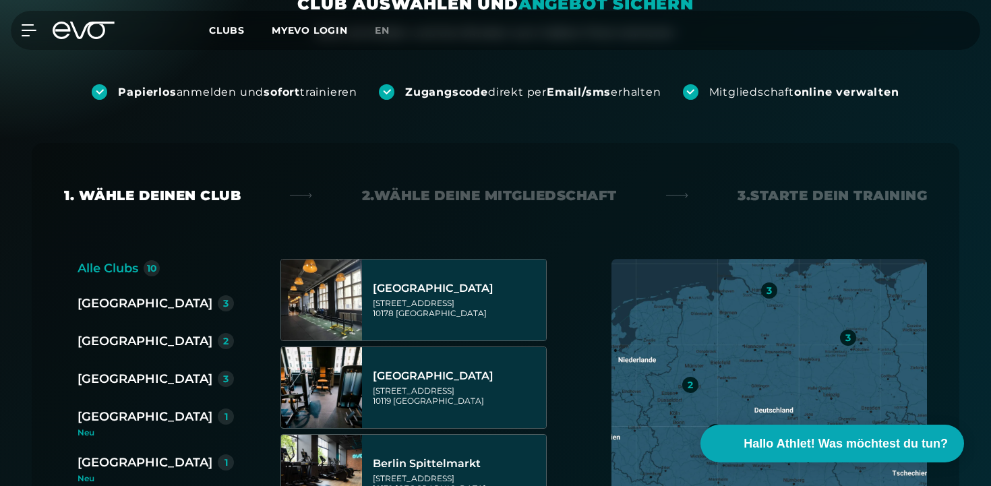 Image resolution: width=991 pixels, height=486 pixels. Describe the element at coordinates (322, 300) in the screenshot. I see `img: Berlin Alexanderplatz` at that location.